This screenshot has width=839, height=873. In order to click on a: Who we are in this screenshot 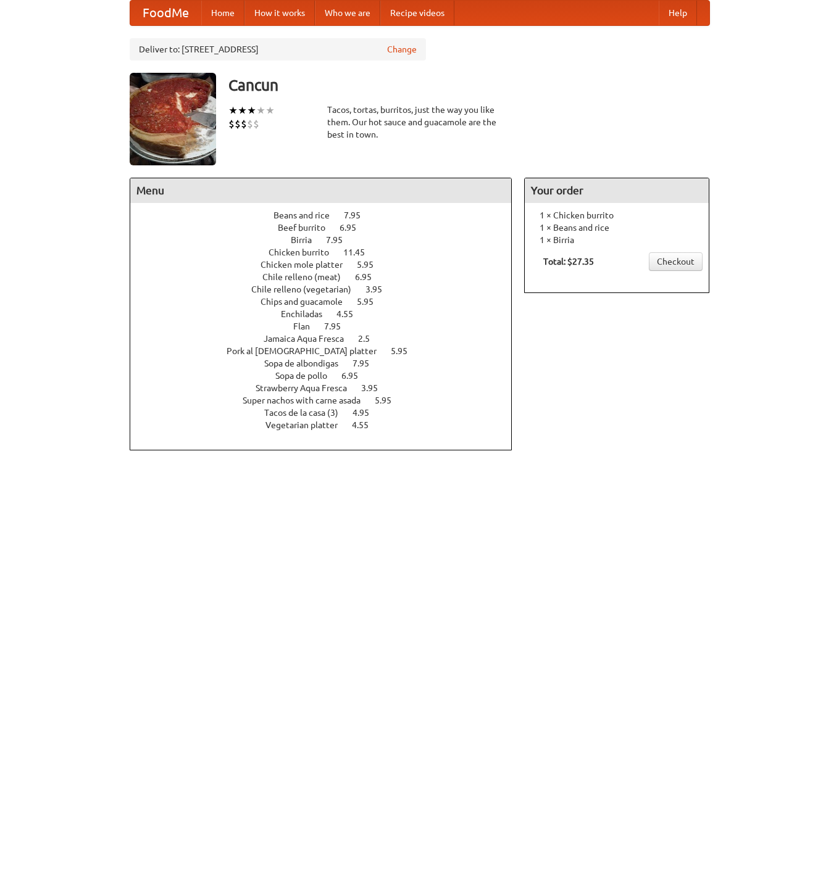, I will do `click(347, 13)`.